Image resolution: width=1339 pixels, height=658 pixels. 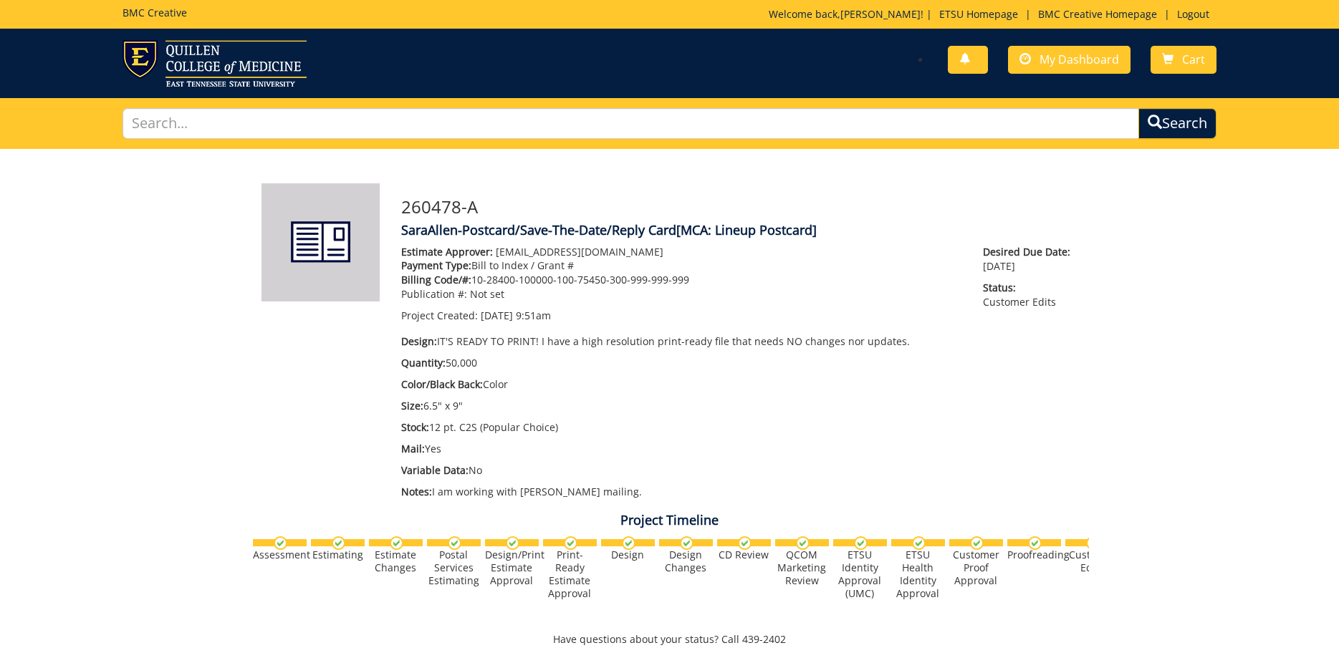 What do you see at coordinates (423, 362) in the screenshot?
I see `span: Quantity:` at bounding box center [423, 362].